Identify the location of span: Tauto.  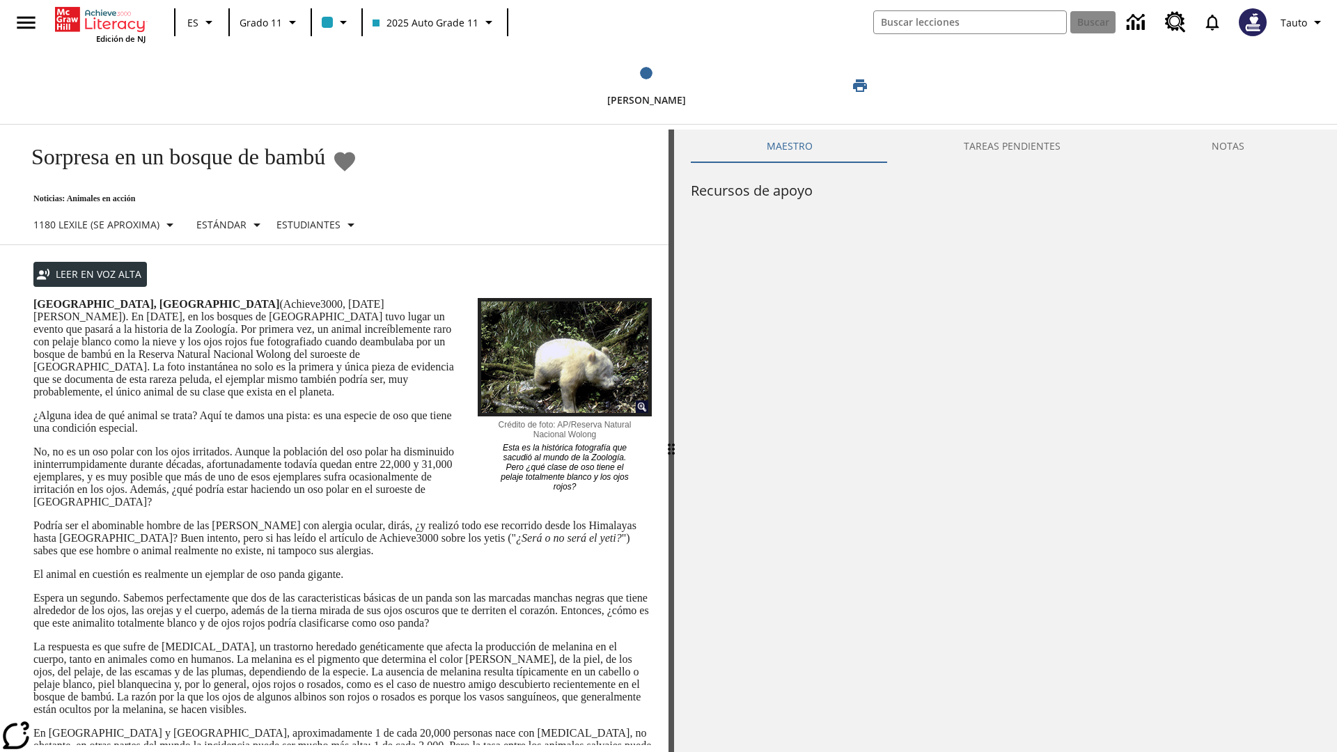
(1293, 22).